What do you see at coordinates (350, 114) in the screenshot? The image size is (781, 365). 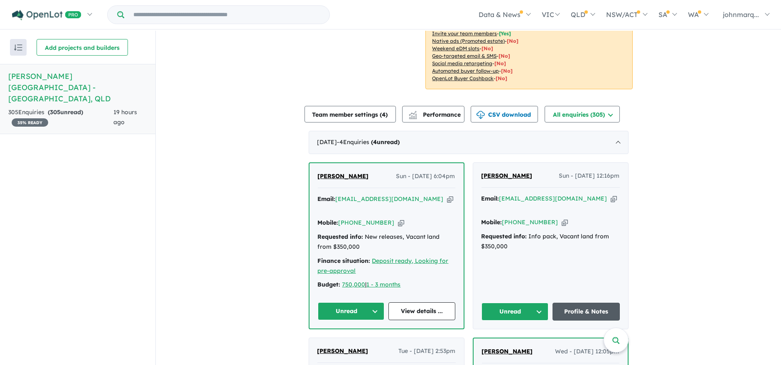 I see `button: Team member settings (4)` at bounding box center [350, 114].